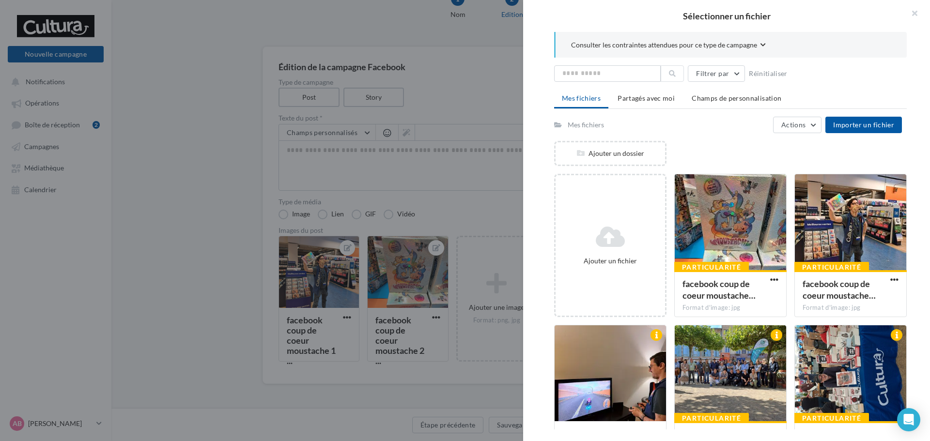 The width and height of the screenshot is (930, 441). What do you see at coordinates (793, 124) in the screenshot?
I see `span: Actions` at bounding box center [793, 124].